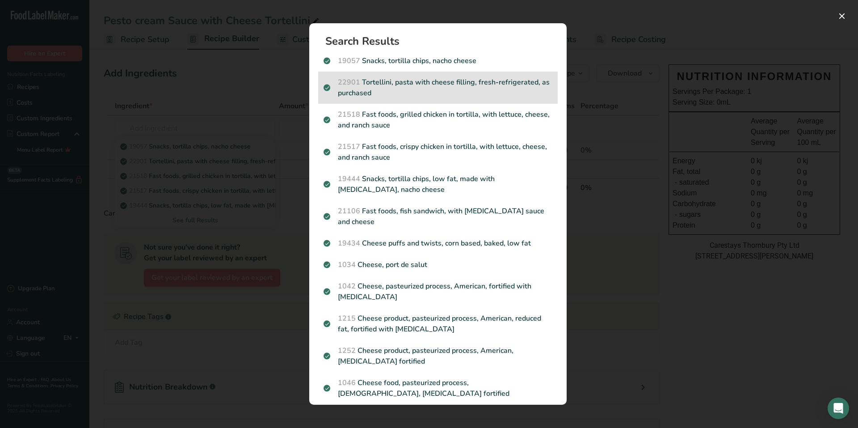 The image size is (858, 428). Describe the element at coordinates (349, 147) in the screenshot. I see `span: 21517` at that location.